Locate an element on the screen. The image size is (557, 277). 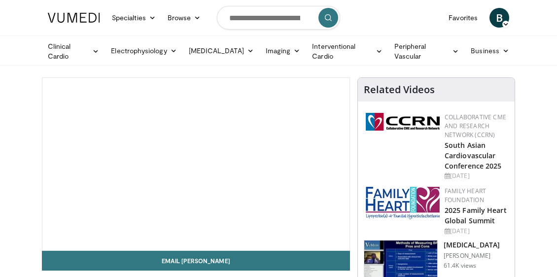
a: B is located at coordinates (500, 18).